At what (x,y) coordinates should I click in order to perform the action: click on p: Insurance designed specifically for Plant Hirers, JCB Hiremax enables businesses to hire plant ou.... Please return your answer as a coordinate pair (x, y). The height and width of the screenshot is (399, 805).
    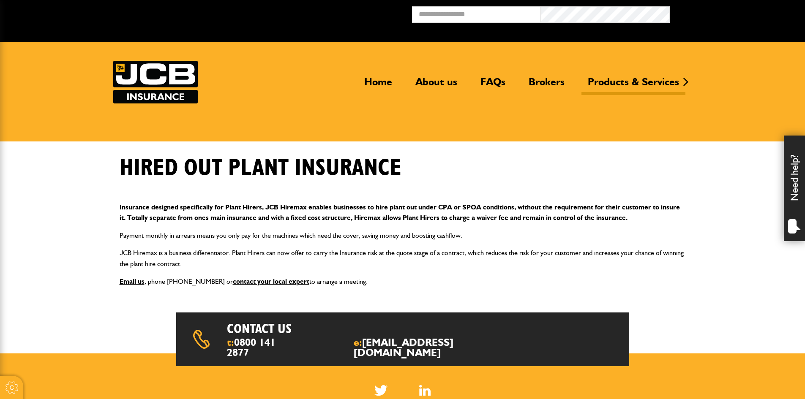
    Looking at the image, I should click on (403, 213).